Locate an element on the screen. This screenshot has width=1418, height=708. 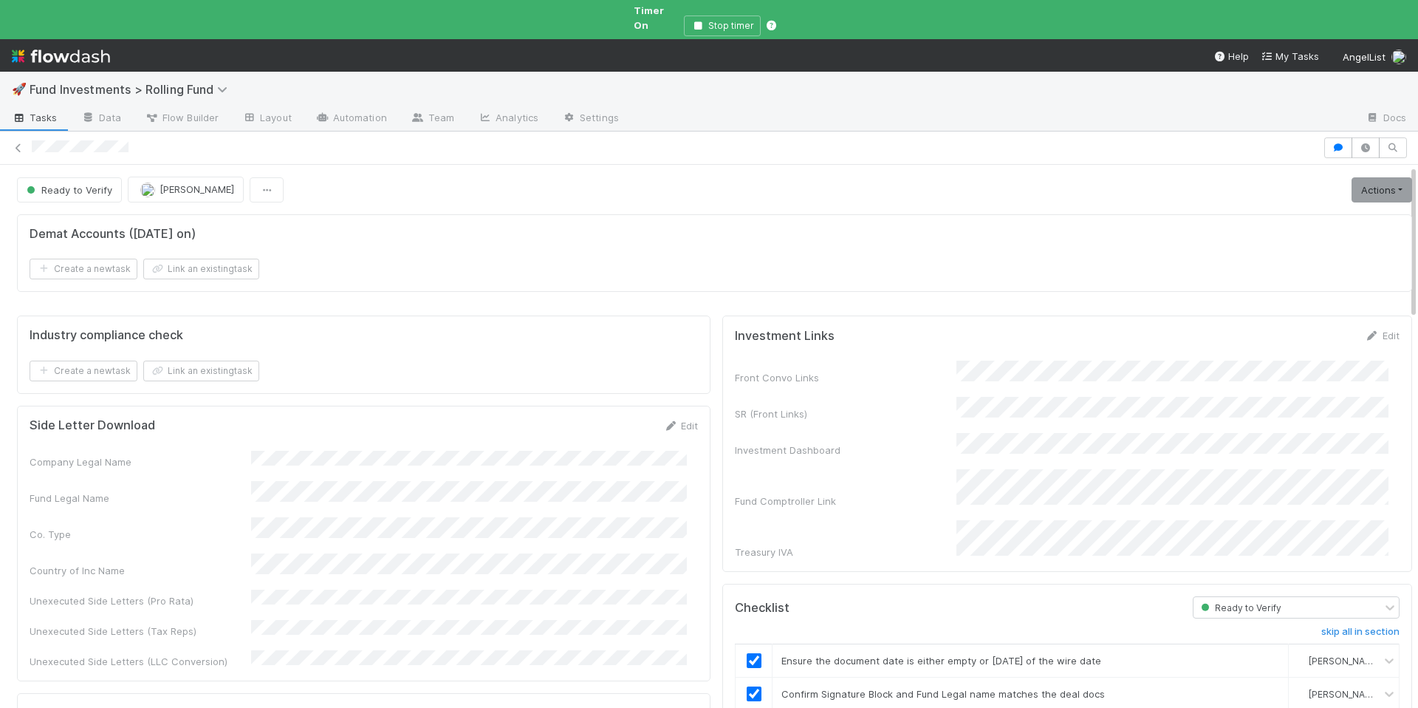
div: Country of Inc Name is located at coordinates (140, 570).